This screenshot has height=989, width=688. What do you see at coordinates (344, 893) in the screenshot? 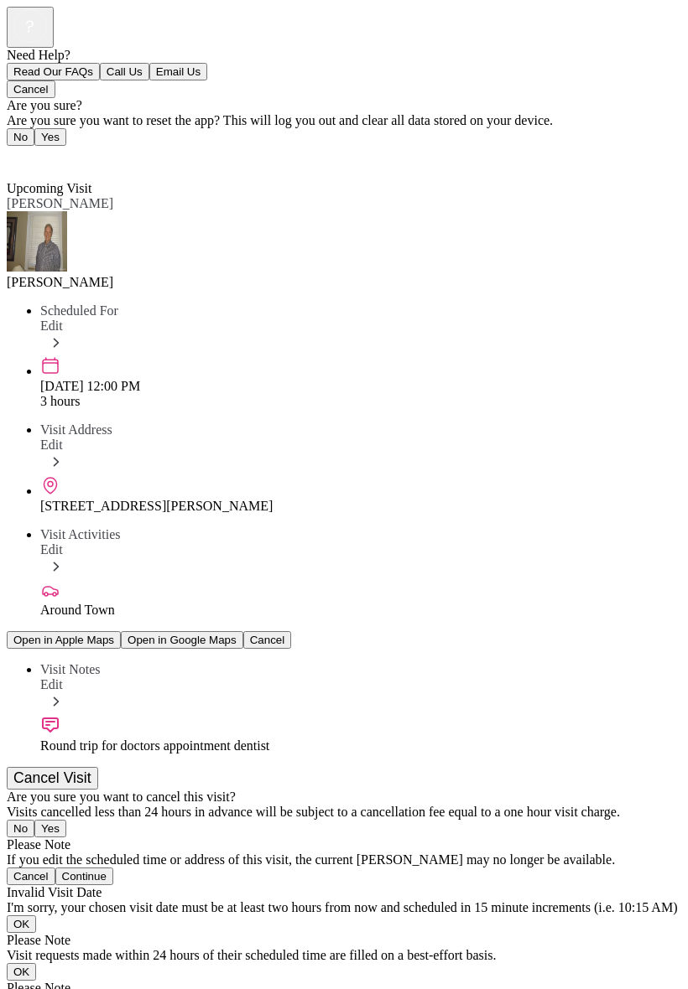
I see `div: Invalid Visit Date` at bounding box center [344, 893].